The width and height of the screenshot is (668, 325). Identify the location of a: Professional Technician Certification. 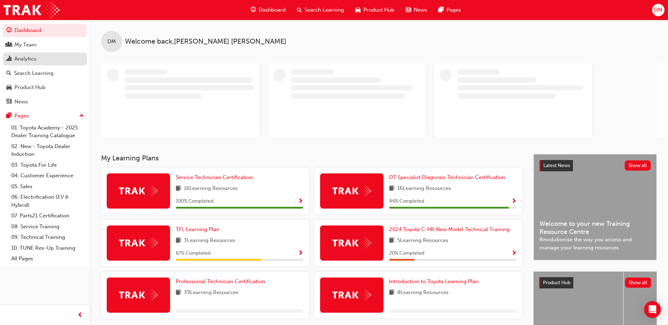
(222, 282).